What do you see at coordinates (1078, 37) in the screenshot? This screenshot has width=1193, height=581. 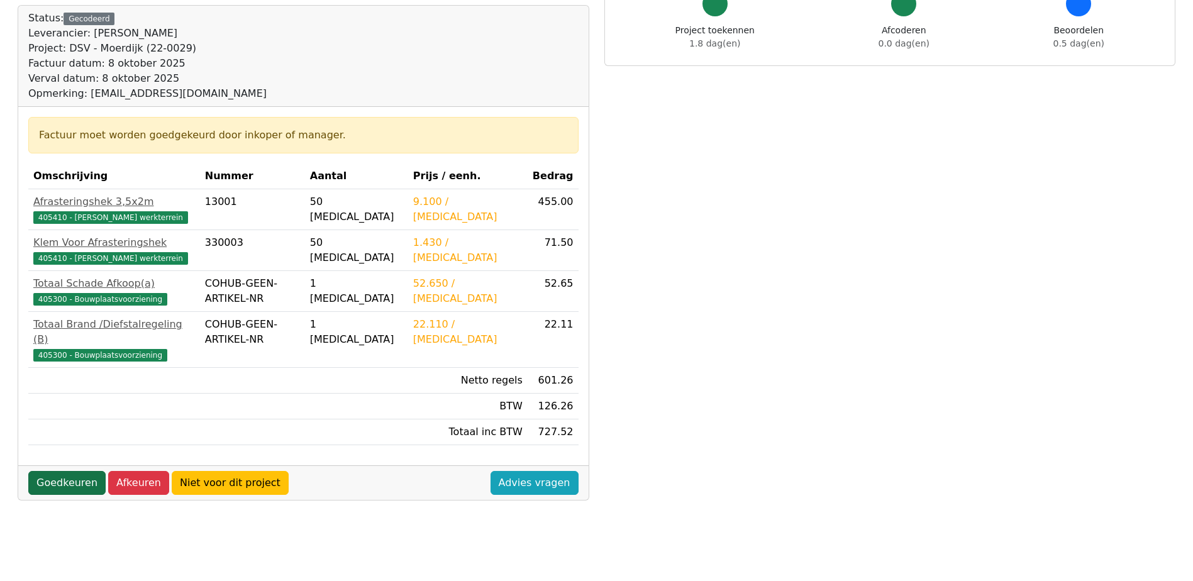 I see `div: Beoordelen` at bounding box center [1078, 37].